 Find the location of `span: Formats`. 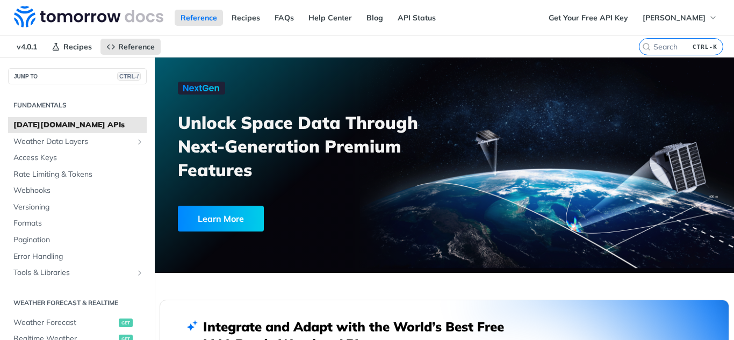

span: Formats is located at coordinates (78, 224).